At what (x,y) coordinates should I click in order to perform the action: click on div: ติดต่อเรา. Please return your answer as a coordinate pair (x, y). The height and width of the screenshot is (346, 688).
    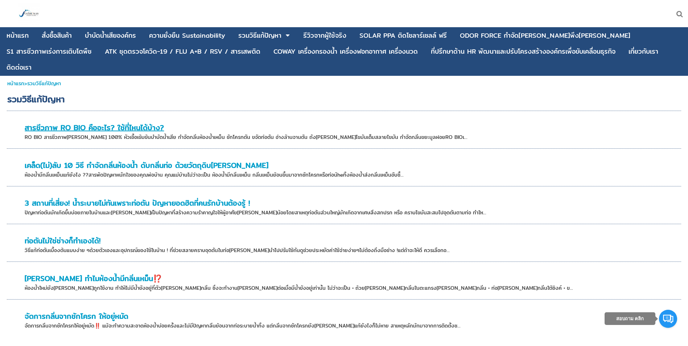
    Looking at the image, I should click on (19, 67).